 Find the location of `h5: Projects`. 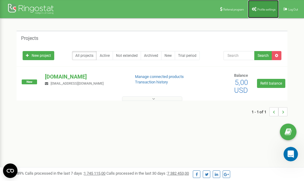

h5: Projects is located at coordinates (30, 38).